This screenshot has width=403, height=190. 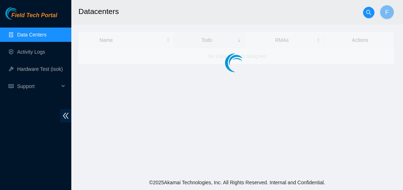 I want to click on a: Akamai TechnologiesField Tech Portal, so click(x=31, y=17).